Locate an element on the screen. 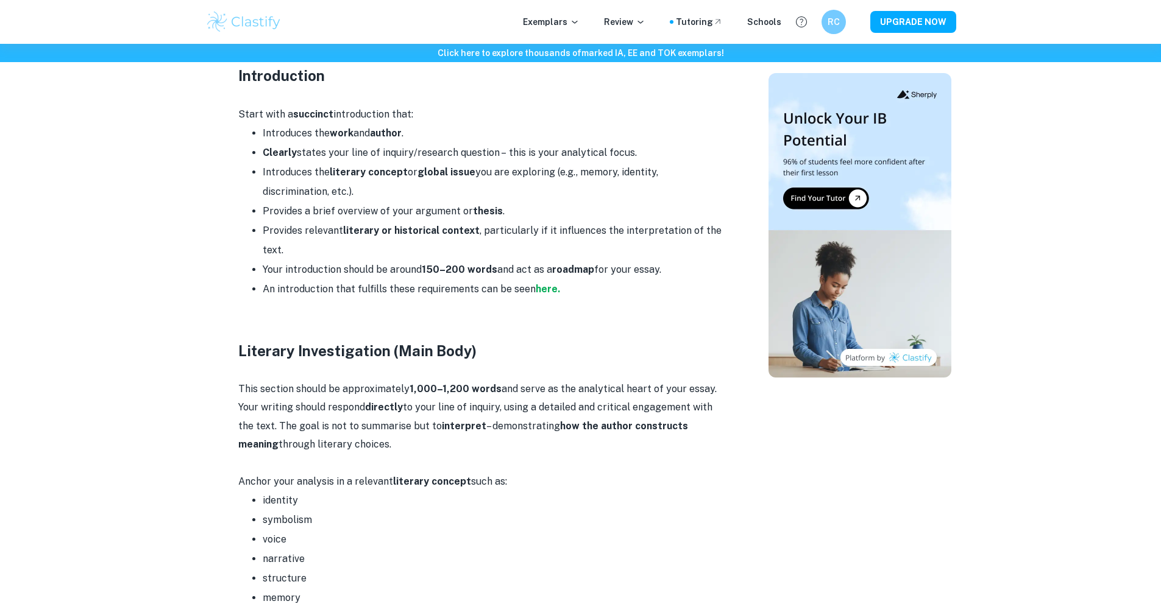 Image resolution: width=1161 pixels, height=604 pixels. button: Help and Feedback is located at coordinates (801, 22).